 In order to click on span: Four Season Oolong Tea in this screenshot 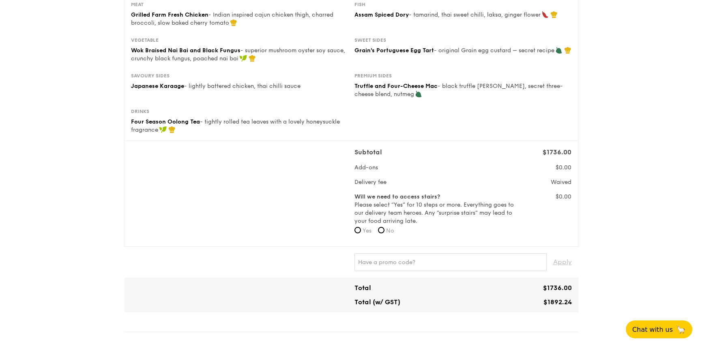, I will do `click(165, 122)`.